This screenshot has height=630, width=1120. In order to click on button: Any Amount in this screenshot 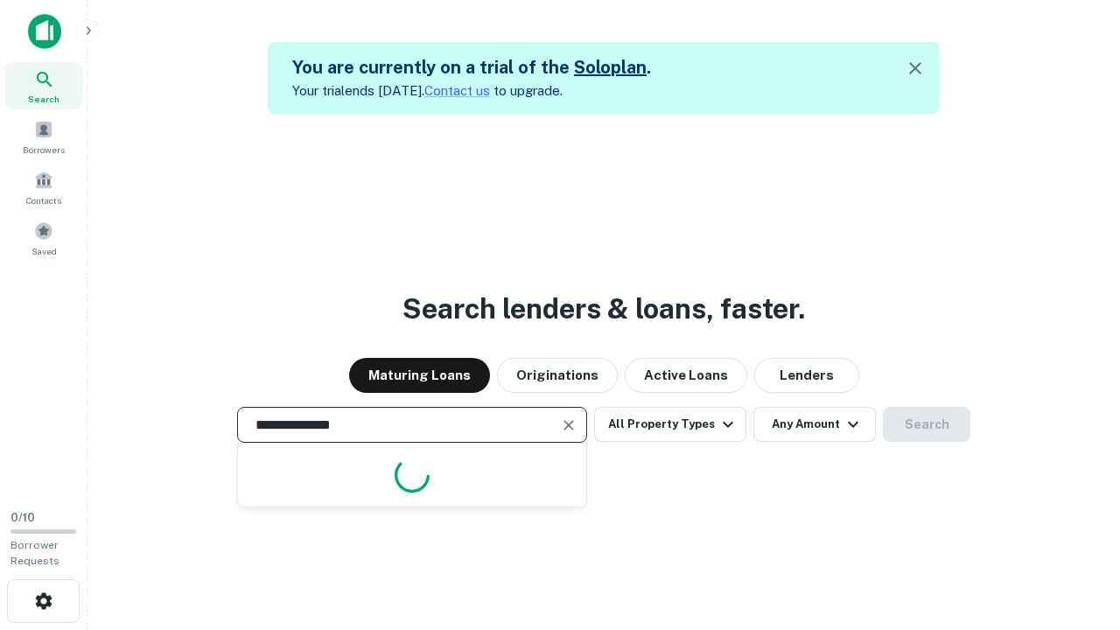, I will do `click(815, 425)`.